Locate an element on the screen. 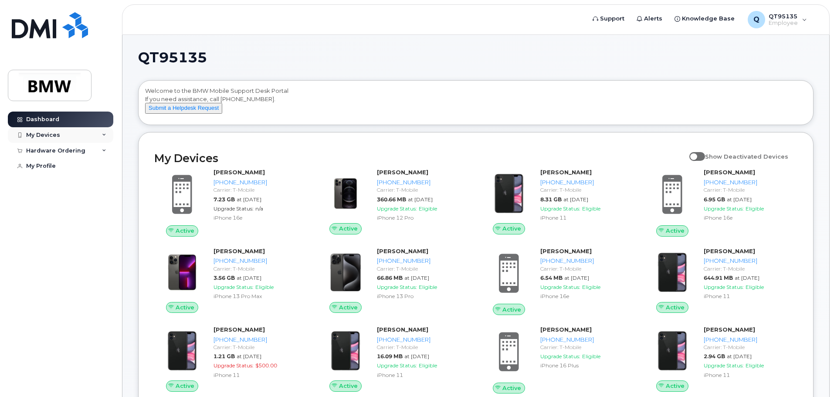 Image resolution: width=834 pixels, height=397 pixels. span: 644.91 MB is located at coordinates (718, 278).